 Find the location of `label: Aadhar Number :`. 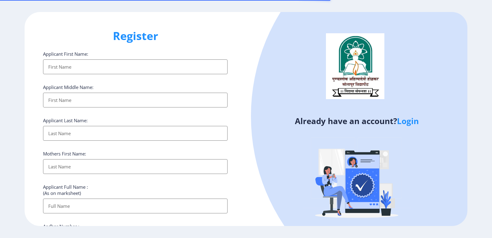

label: Aadhar Number : is located at coordinates (61, 226).